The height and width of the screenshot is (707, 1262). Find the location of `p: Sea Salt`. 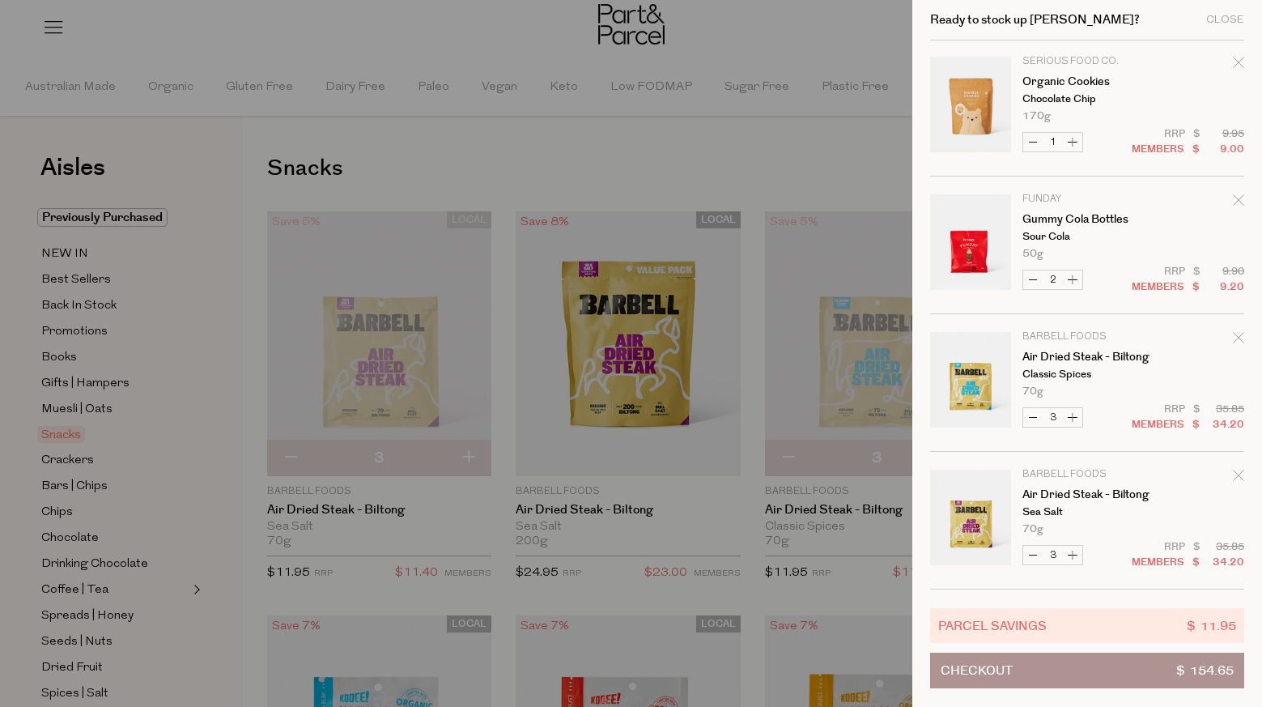

p: Sea Salt is located at coordinates (1085, 512).